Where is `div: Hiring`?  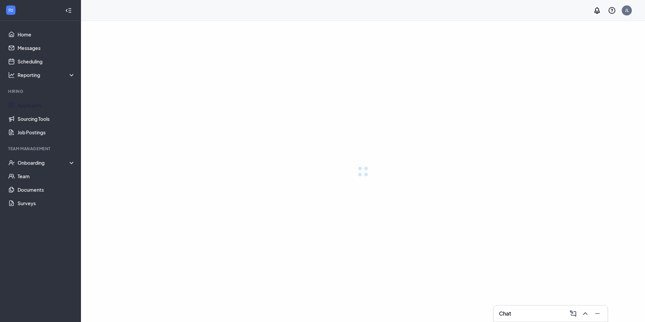
div: Hiring is located at coordinates (41, 91).